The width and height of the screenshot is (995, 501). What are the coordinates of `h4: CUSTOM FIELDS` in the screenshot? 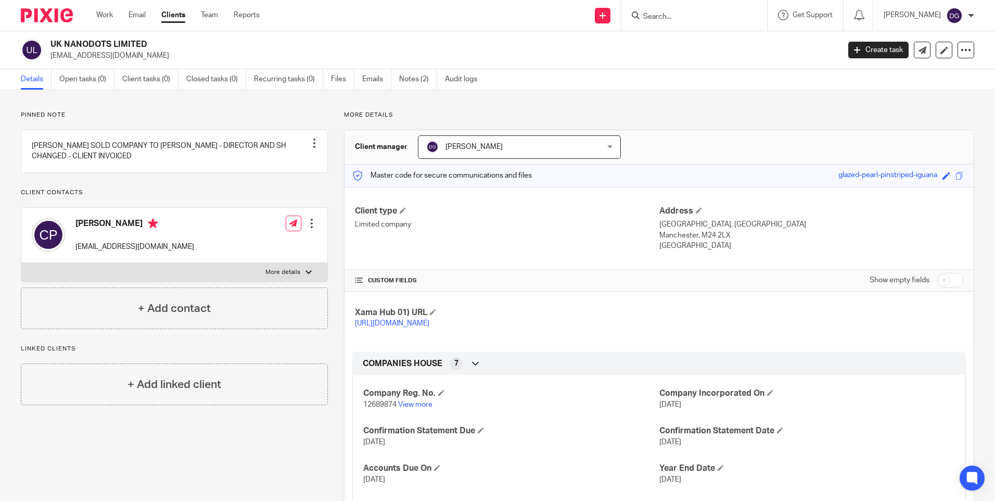 It's located at (507, 281).